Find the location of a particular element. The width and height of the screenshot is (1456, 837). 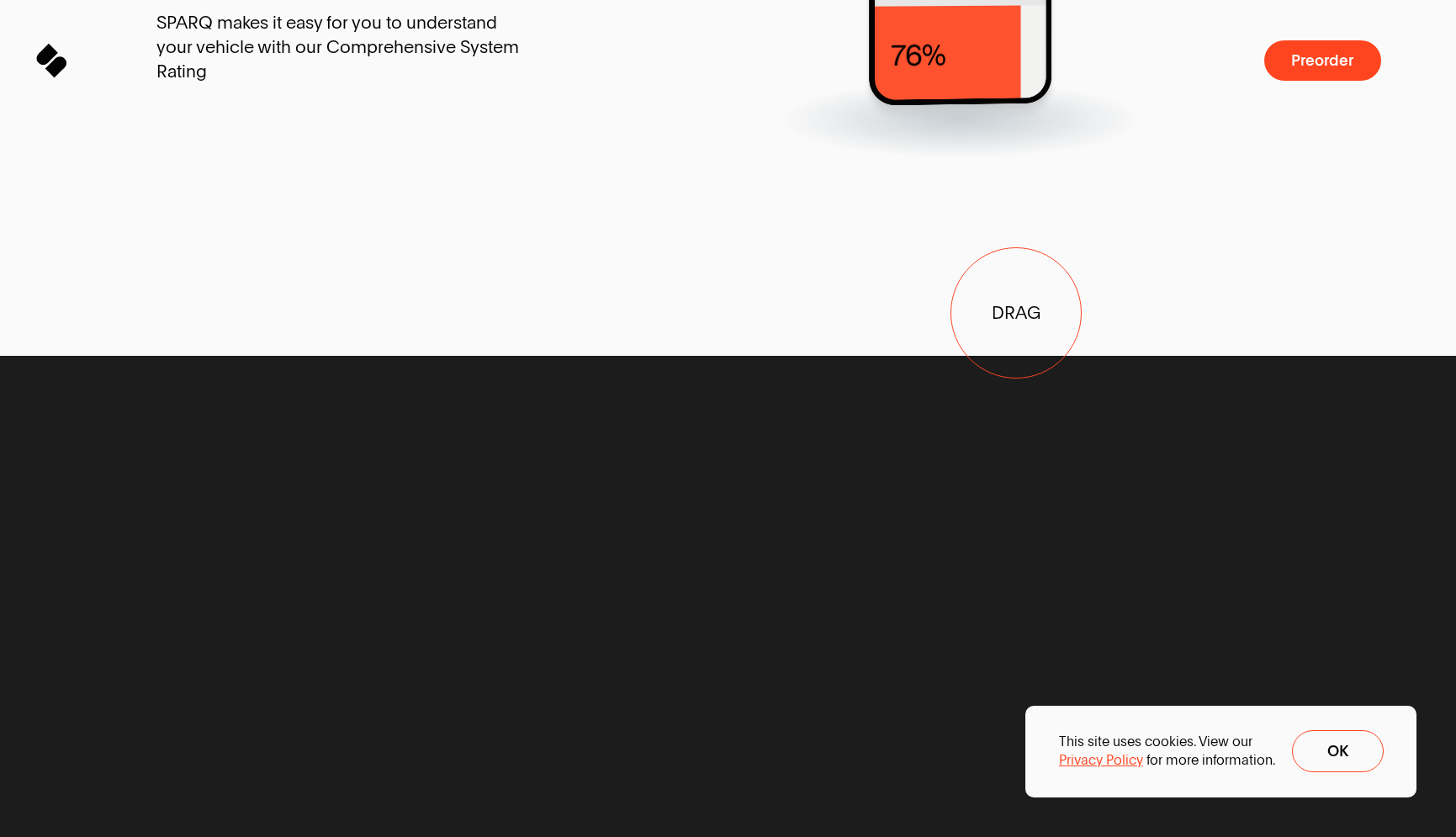

a: Privacy Policy is located at coordinates (1101, 760).